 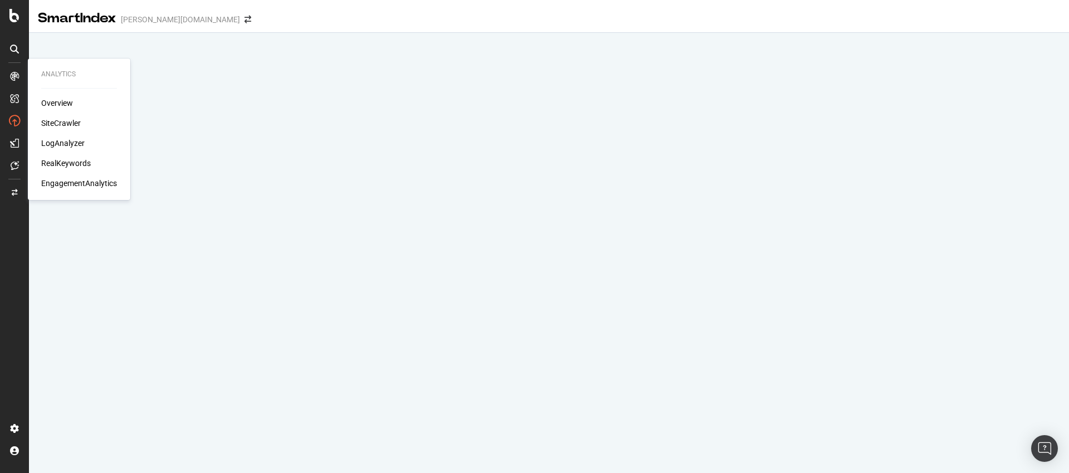 I want to click on div: SiteCrawler, so click(x=61, y=123).